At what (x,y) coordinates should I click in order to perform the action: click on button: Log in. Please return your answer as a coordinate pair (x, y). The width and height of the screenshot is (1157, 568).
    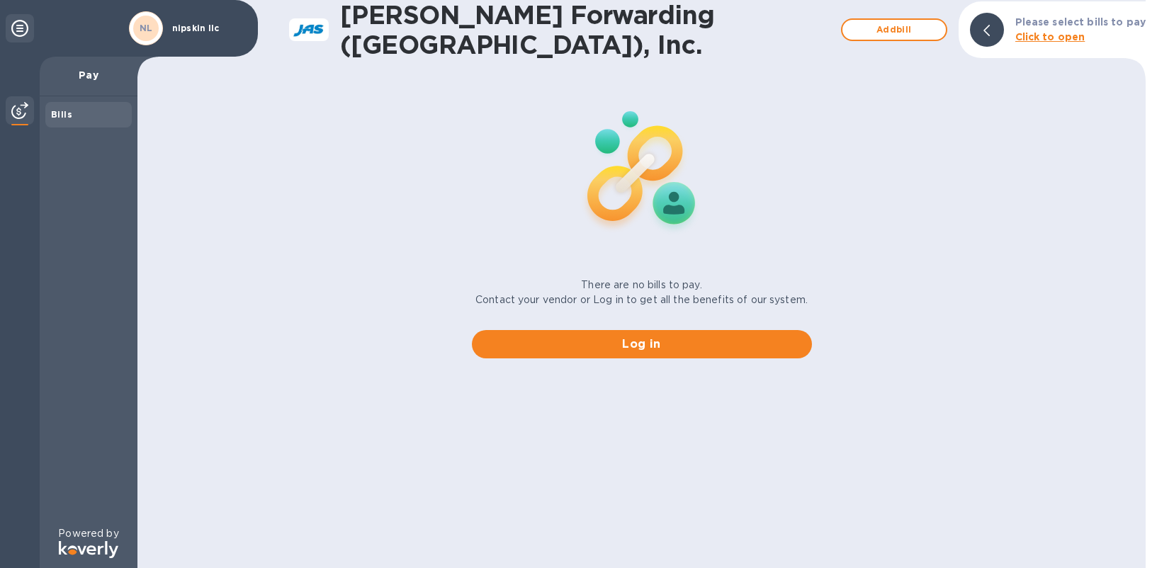
    Looking at the image, I should click on (642, 344).